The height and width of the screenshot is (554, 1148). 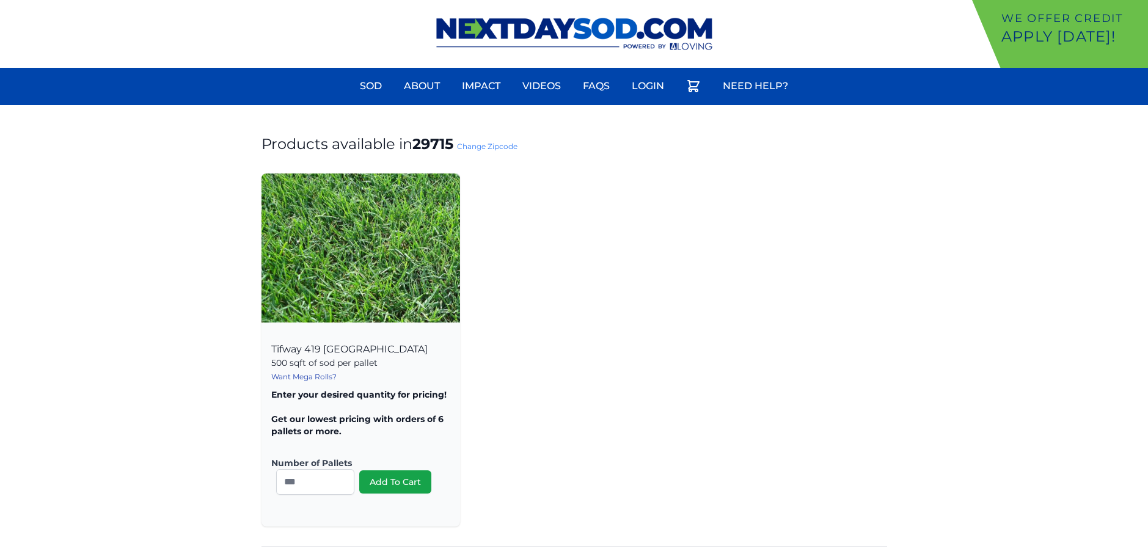 I want to click on label: Number of Pallets, so click(x=356, y=463).